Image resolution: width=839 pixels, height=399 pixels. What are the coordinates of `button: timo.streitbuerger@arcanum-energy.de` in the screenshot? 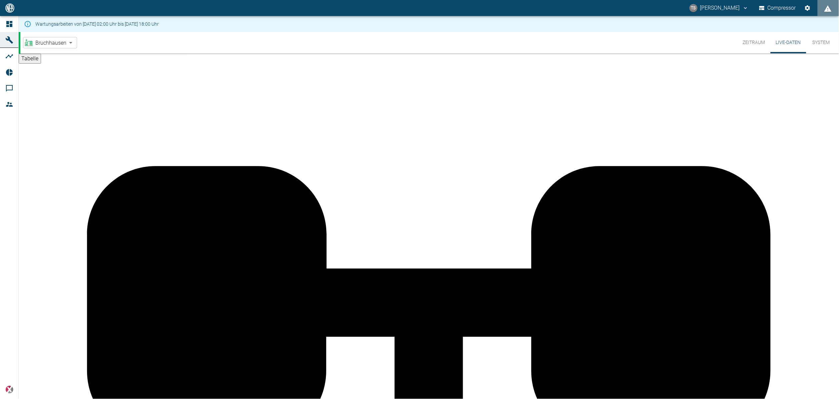 It's located at (719, 8).